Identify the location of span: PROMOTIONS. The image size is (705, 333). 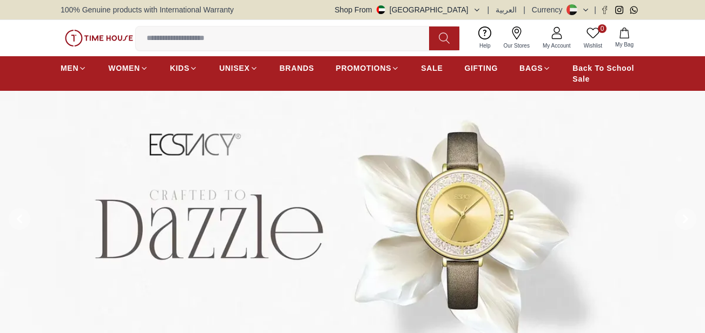
(364, 68).